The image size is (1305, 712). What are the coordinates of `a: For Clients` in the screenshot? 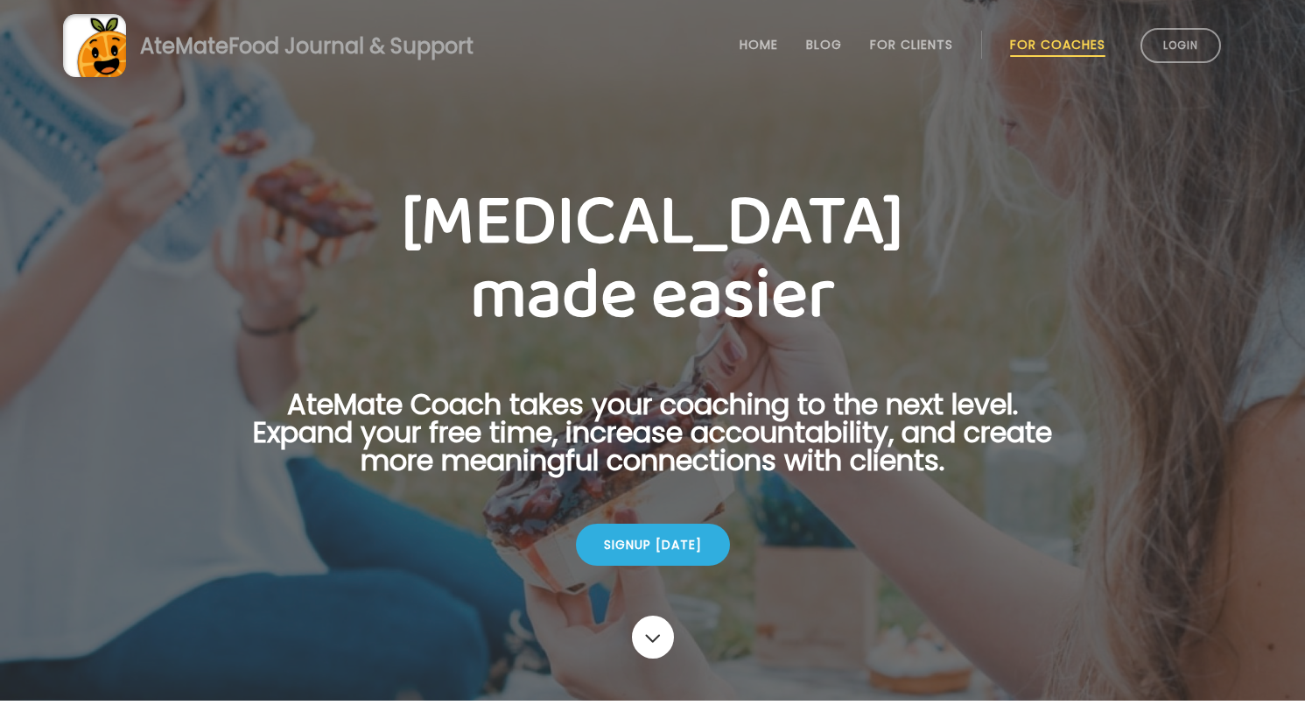 It's located at (911, 45).